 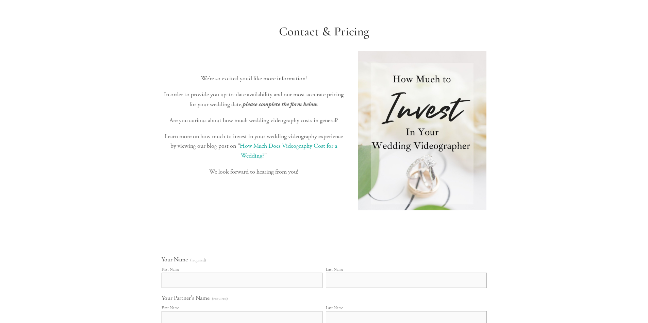 I want to click on p: We look forward to hearing from you!, so click(x=254, y=172).